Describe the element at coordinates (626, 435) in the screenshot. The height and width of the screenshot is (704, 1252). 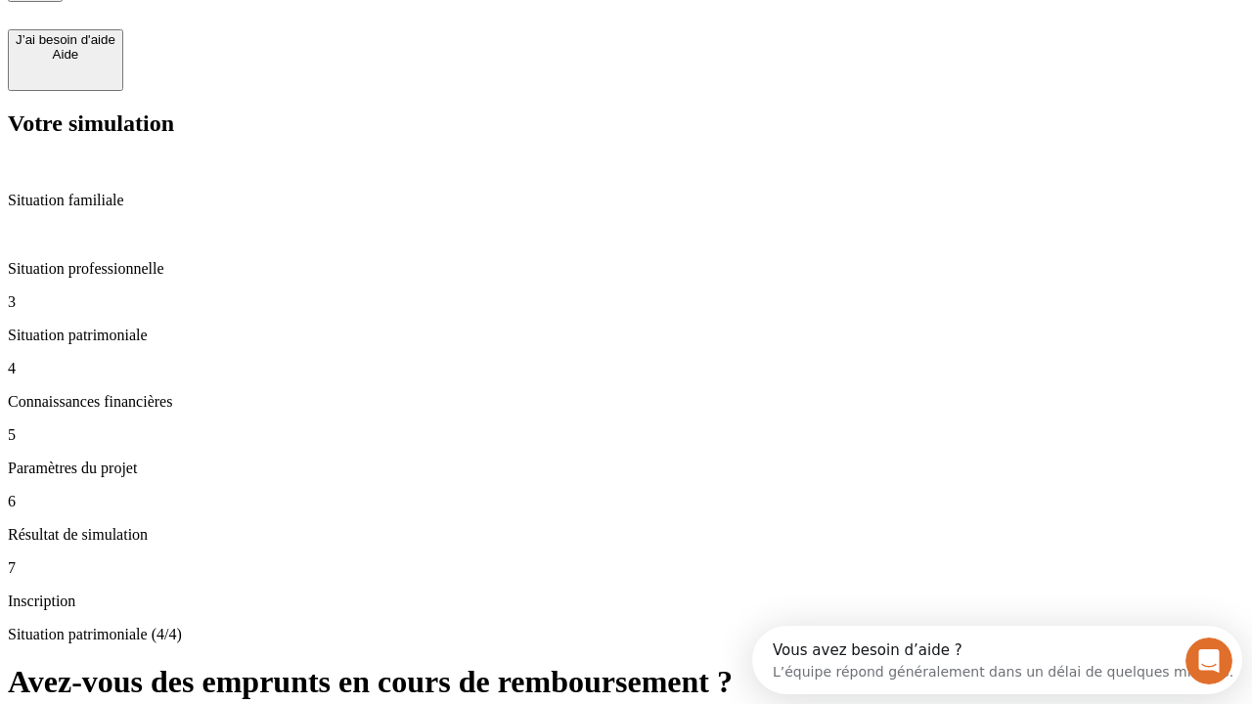
I see `p: 5` at that location.